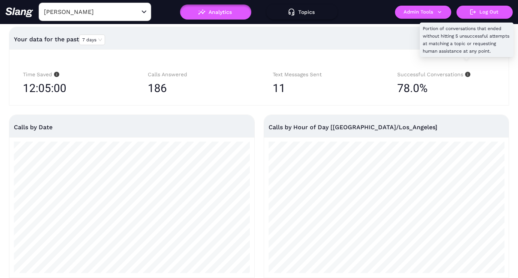 This screenshot has height=278, width=518. What do you see at coordinates (92, 40) in the screenshot?
I see `span: 7 days` at bounding box center [92, 40].